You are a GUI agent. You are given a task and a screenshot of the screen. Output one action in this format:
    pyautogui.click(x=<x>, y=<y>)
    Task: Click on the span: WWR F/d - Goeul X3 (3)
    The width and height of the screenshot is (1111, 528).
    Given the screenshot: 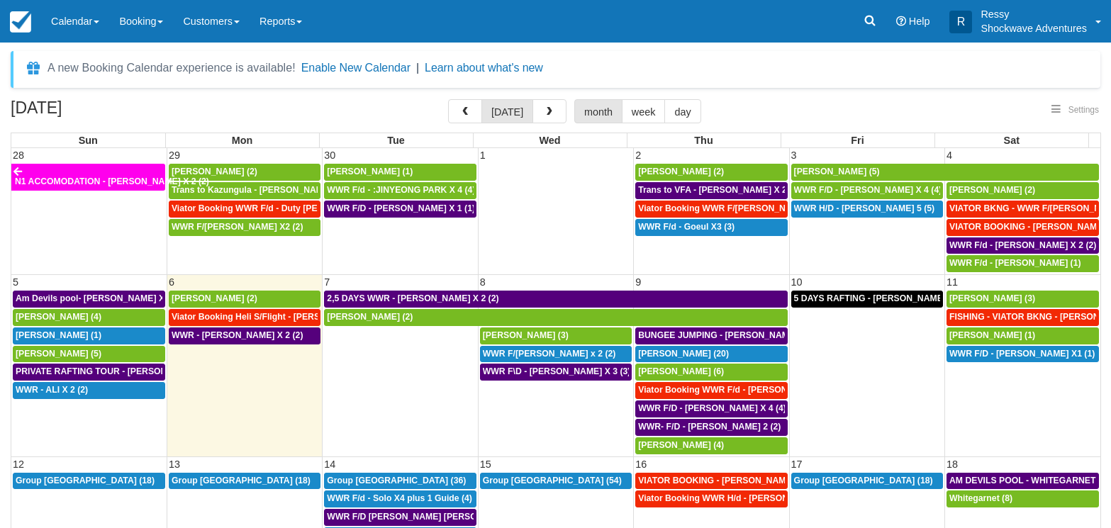 What is the action you would take?
    pyautogui.click(x=686, y=227)
    